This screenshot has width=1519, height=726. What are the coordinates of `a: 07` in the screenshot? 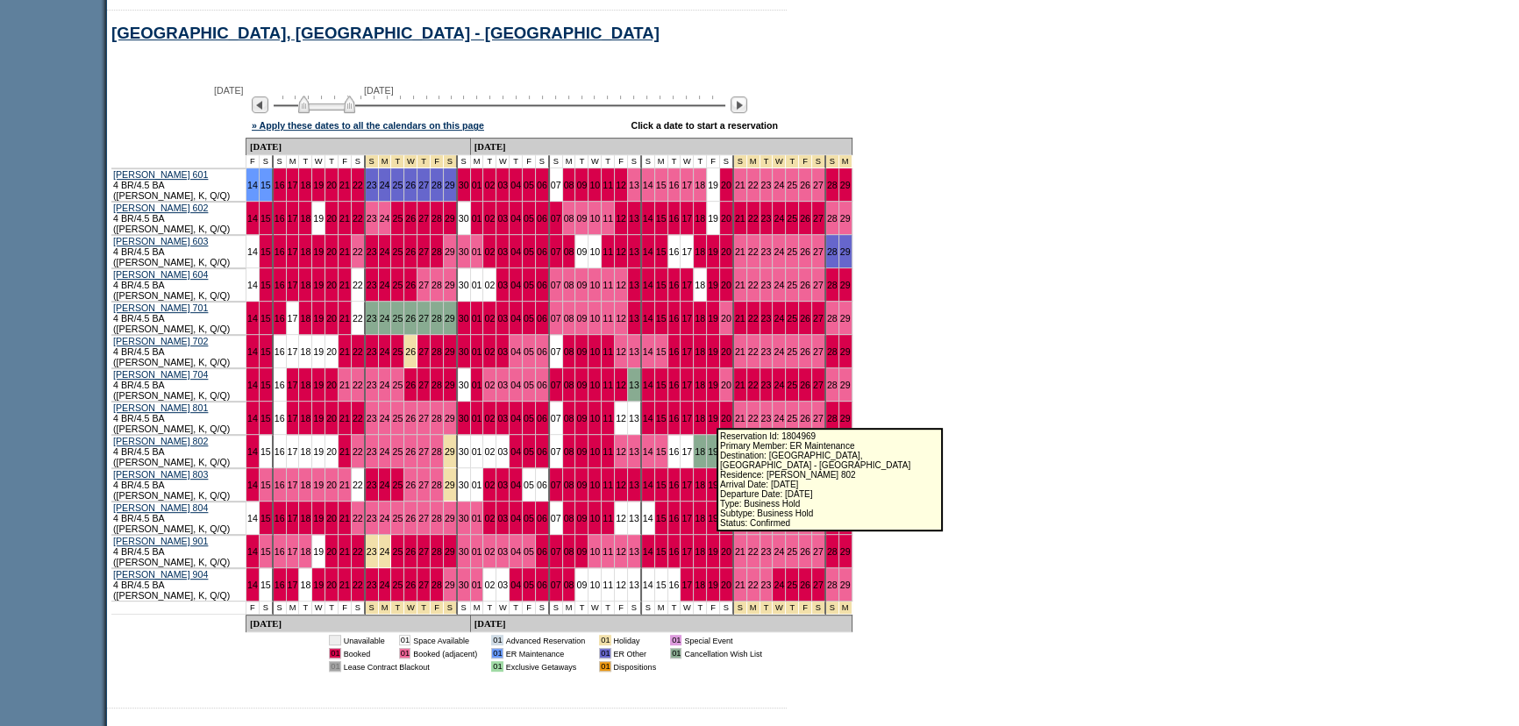 It's located at (556, 185).